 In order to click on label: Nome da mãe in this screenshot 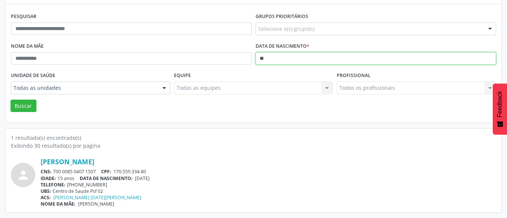, I will do `click(27, 46)`.